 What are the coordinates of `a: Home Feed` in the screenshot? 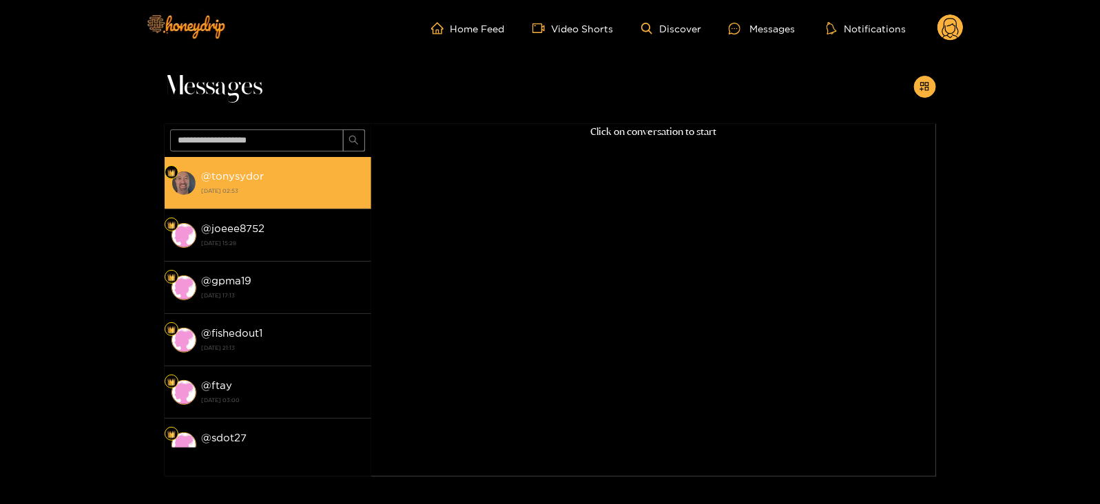 It's located at (468, 28).